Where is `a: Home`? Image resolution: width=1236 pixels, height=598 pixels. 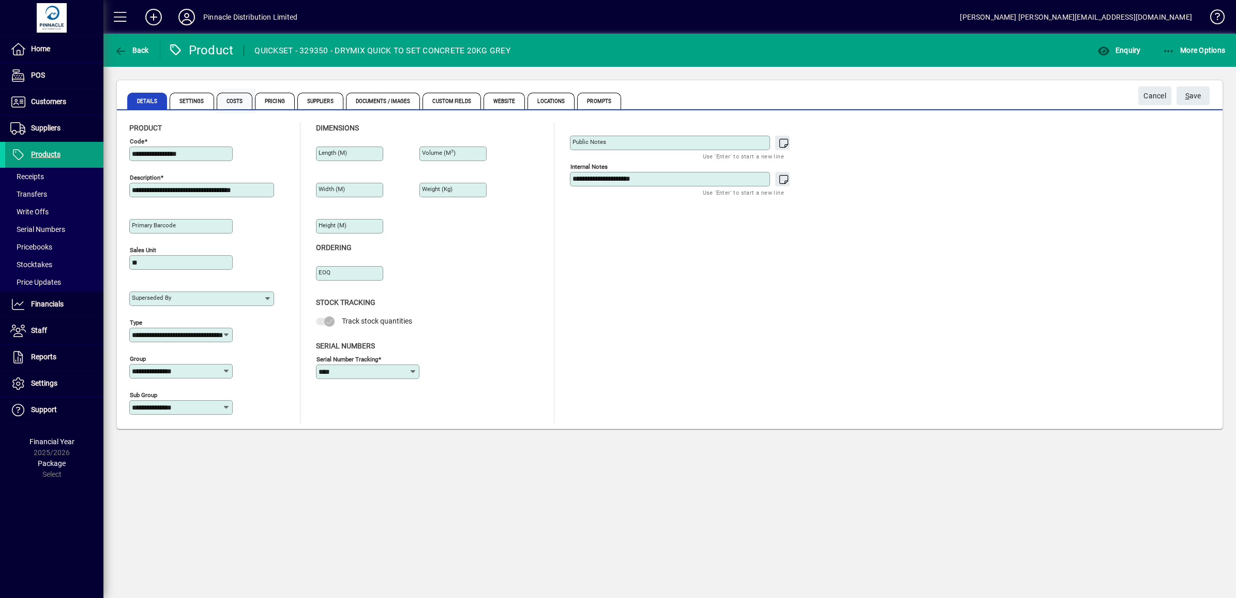
a: Home is located at coordinates (54, 49).